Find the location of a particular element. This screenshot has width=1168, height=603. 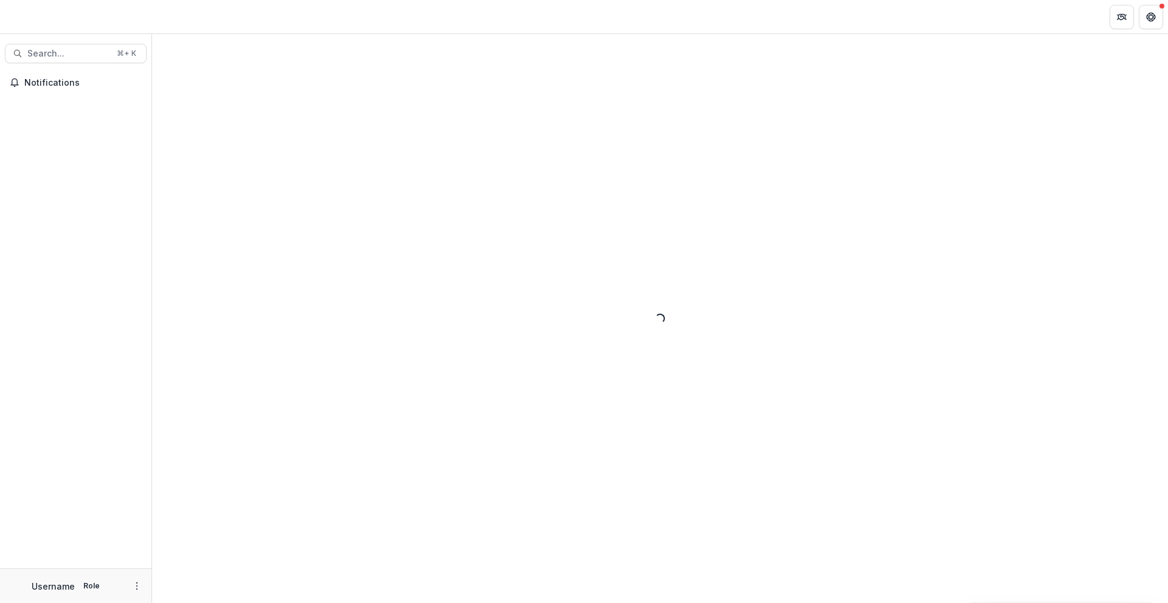

button: Get Help is located at coordinates (1151, 17).